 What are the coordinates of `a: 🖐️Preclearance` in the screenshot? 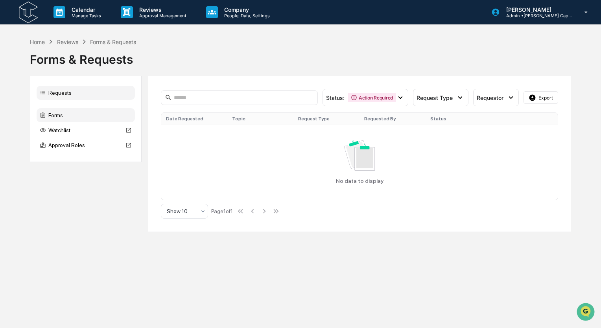 It's located at (29, 103).